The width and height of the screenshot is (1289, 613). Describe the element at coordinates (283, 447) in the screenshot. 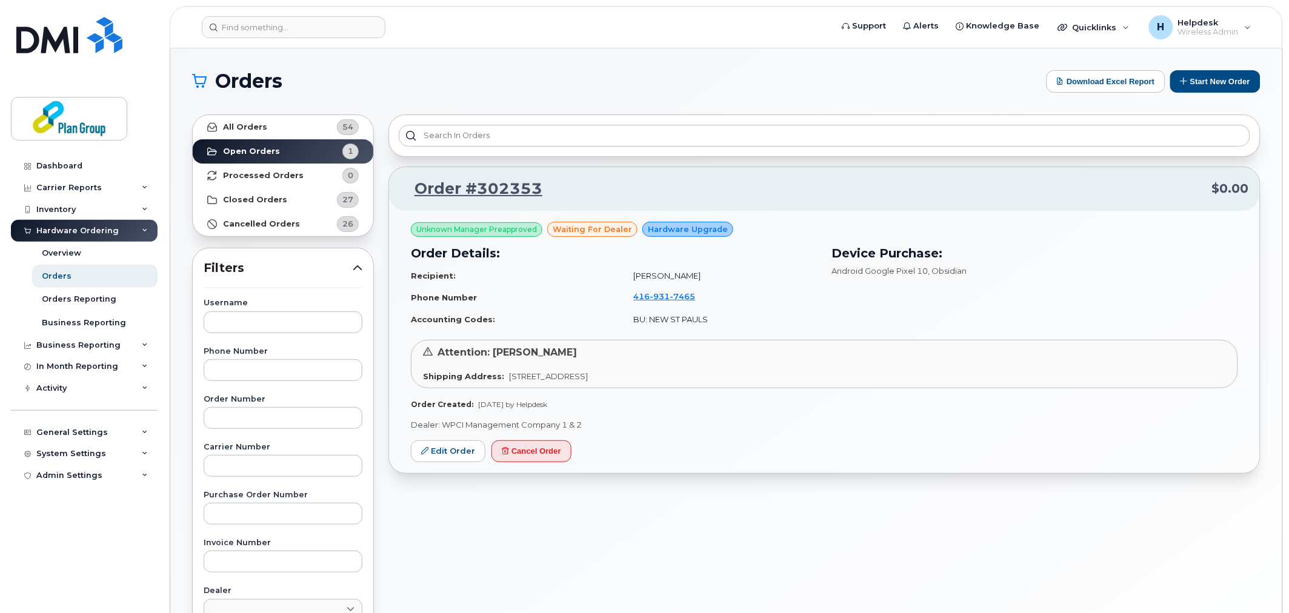

I see `label: Carrier Number` at that location.